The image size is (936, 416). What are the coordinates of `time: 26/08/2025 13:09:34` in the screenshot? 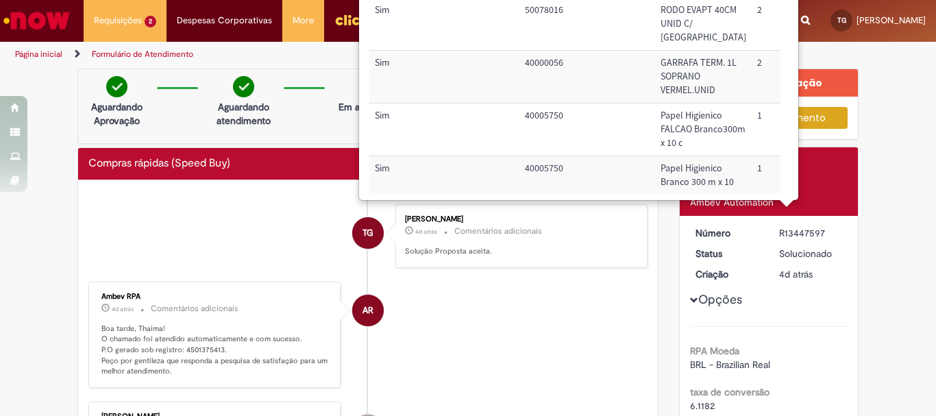 It's located at (123, 309).